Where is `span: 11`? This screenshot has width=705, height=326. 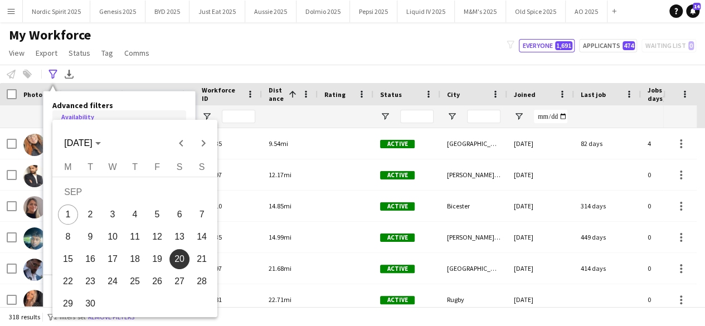 span: 11 is located at coordinates (135, 237).